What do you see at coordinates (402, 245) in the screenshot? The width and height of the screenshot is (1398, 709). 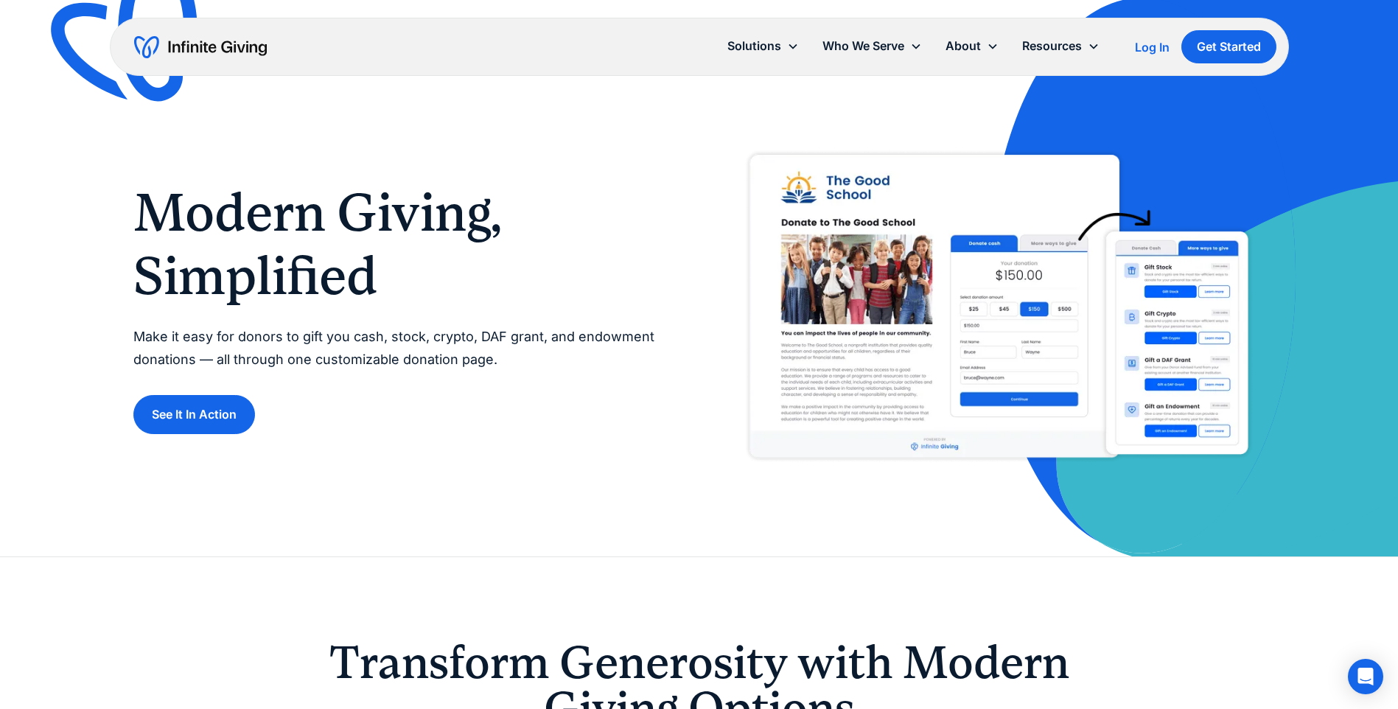 I see `h1: Modern Giving, Simplified` at bounding box center [402, 245].